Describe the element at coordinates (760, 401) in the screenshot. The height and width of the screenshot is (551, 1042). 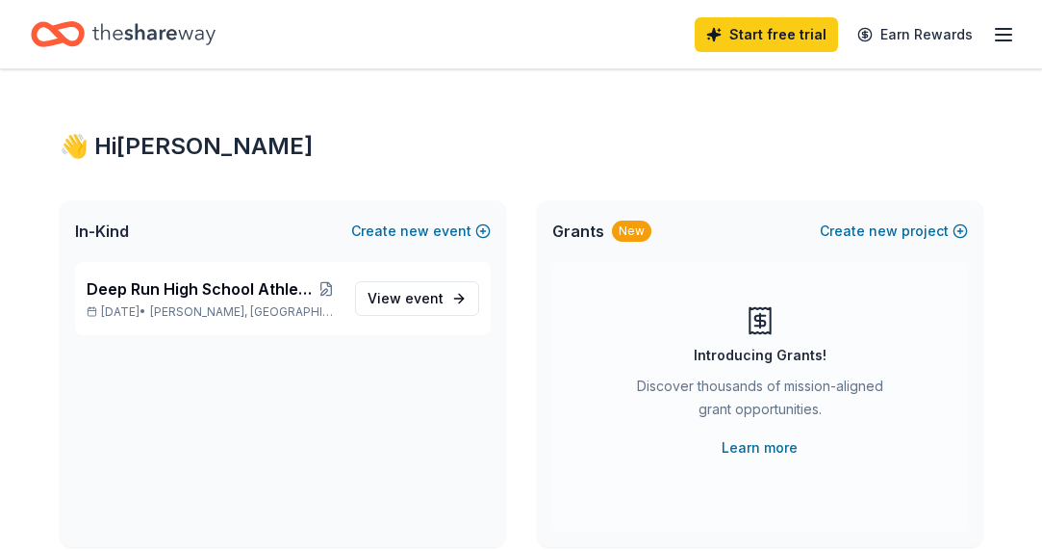
I see `div: Discover thousands of mission-aligned grant opportunities.` at that location.